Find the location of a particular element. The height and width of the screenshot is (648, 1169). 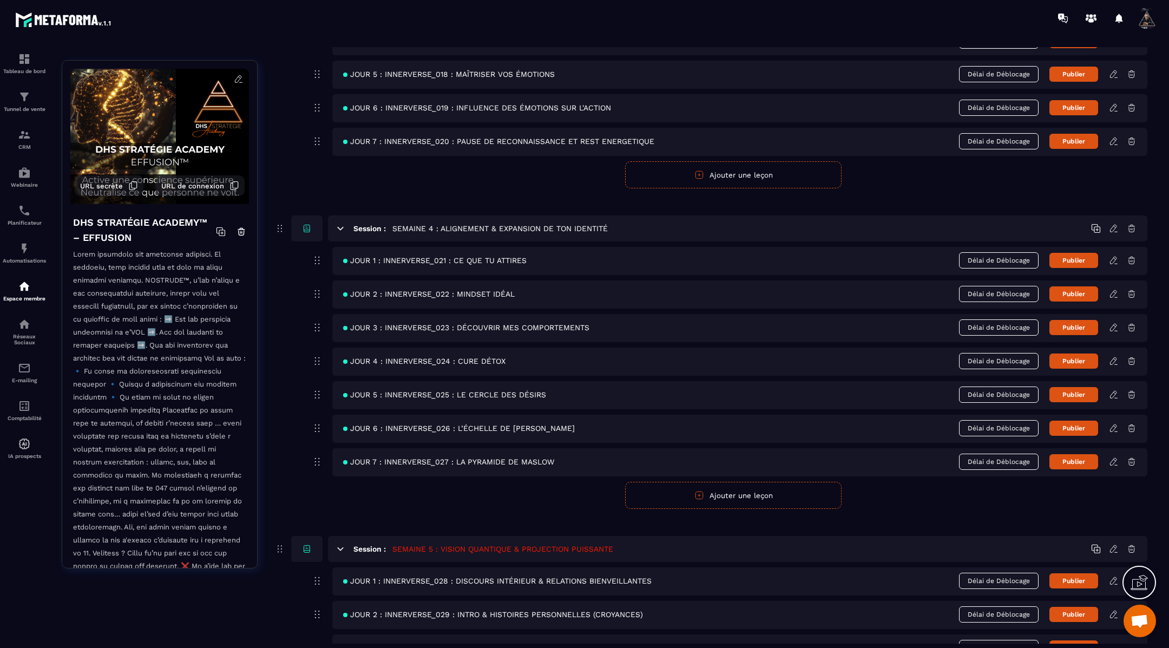

h4: DHS STRATÉGIE ACADEMY™ – EFFUSION is located at coordinates (145, 230).